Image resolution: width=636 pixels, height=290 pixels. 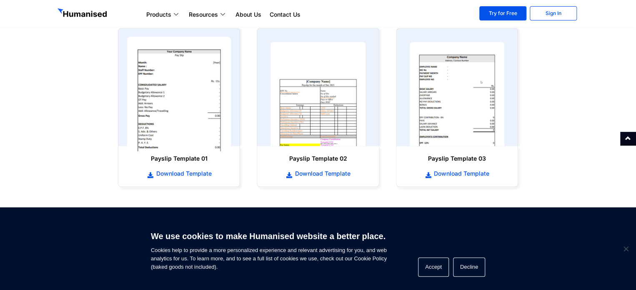 I want to click on a: Contact Us, so click(x=285, y=15).